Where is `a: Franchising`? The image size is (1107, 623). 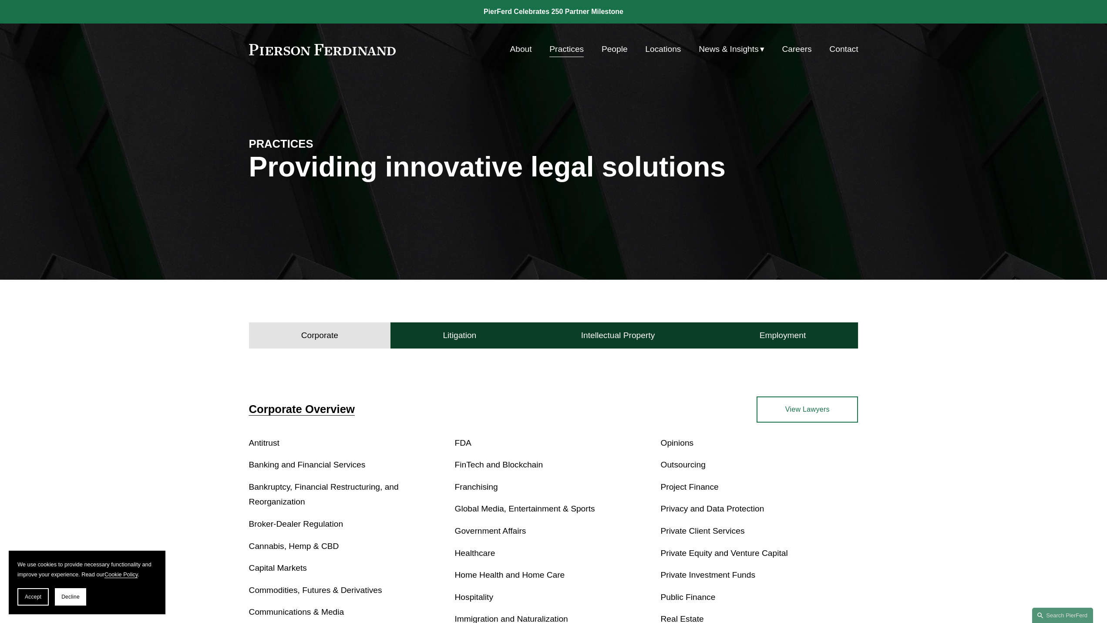 a: Franchising is located at coordinates (476, 486).